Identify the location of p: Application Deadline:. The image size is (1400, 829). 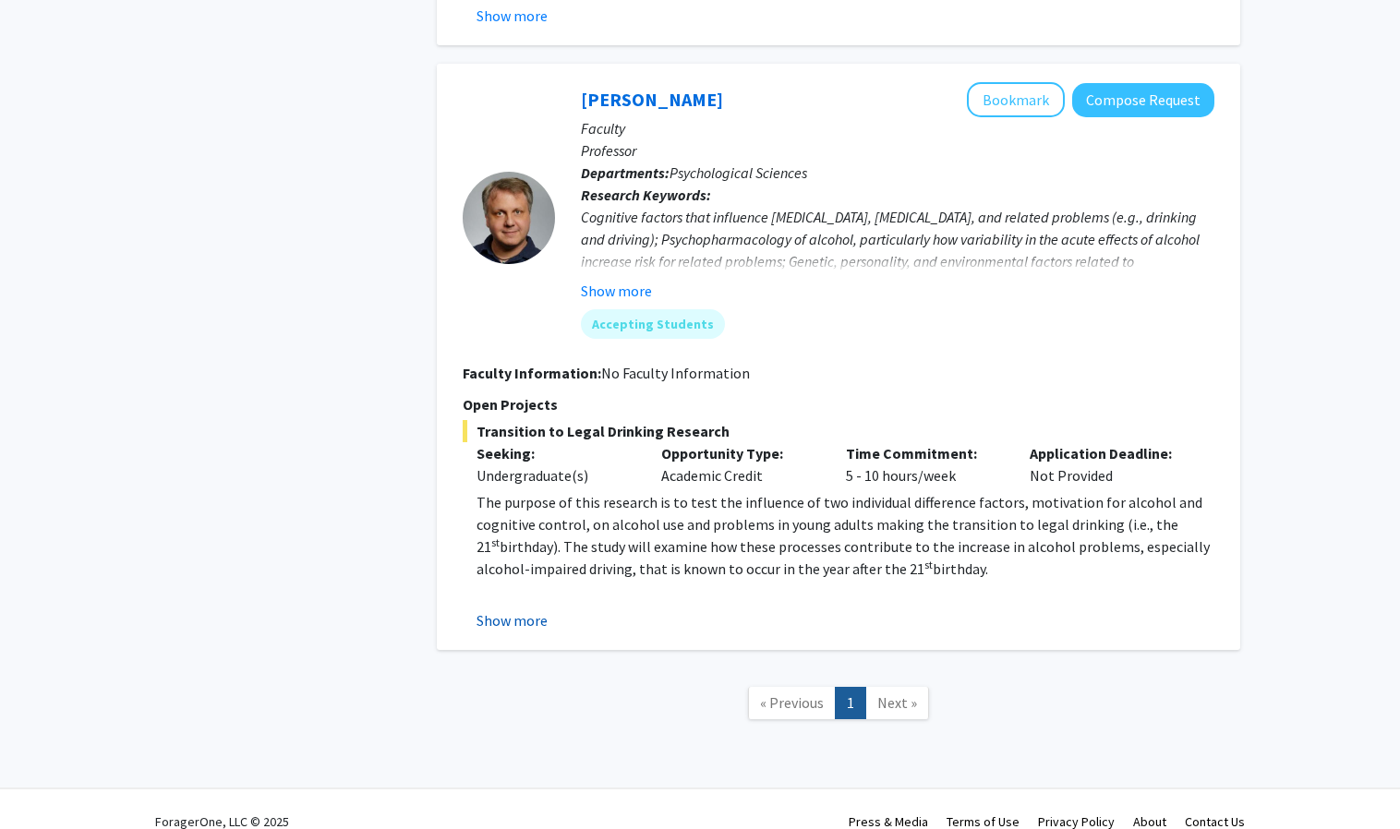
(1108, 453).